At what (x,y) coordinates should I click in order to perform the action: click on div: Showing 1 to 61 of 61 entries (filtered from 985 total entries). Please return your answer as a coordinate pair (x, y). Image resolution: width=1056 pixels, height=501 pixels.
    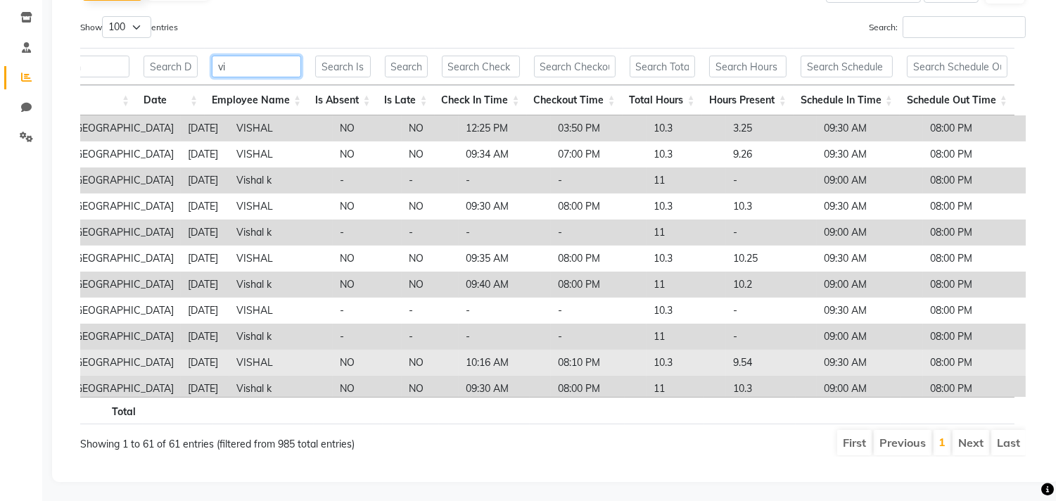
    Looking at the image, I should click on (271, 440).